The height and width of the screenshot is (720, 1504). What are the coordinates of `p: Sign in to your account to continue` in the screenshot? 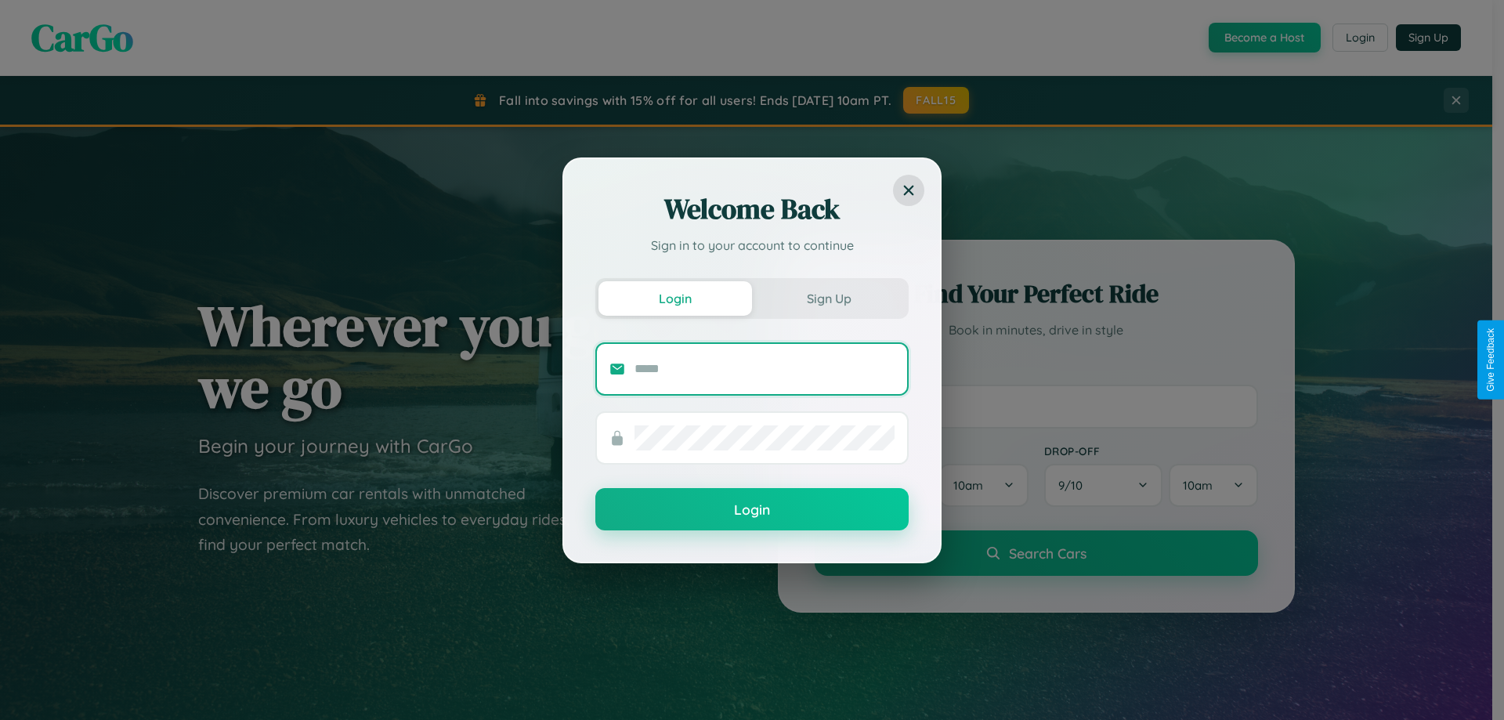 It's located at (752, 245).